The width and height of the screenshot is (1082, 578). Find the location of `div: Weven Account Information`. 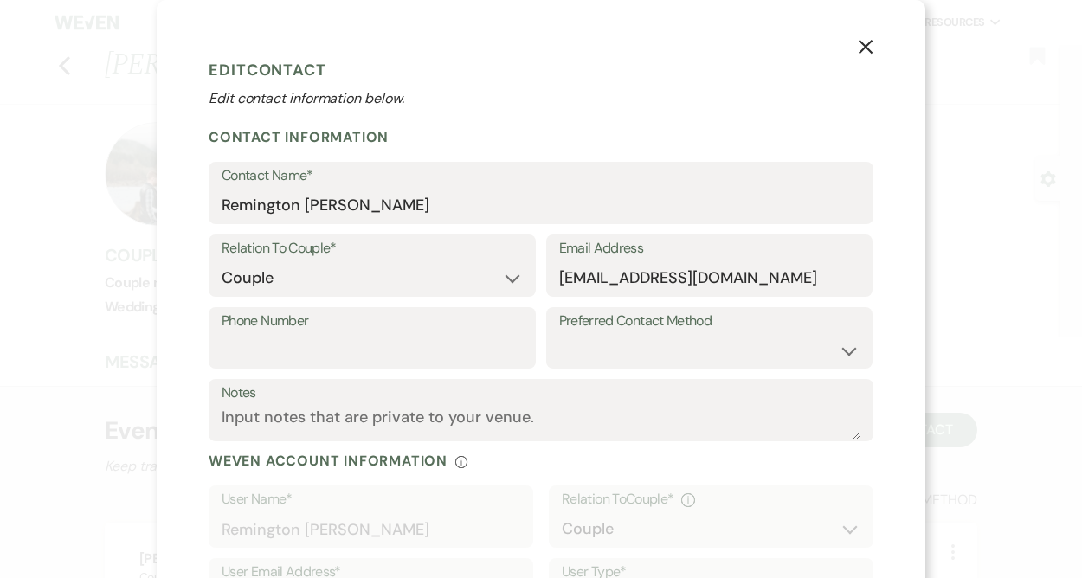

div: Weven Account Information is located at coordinates (541, 460).